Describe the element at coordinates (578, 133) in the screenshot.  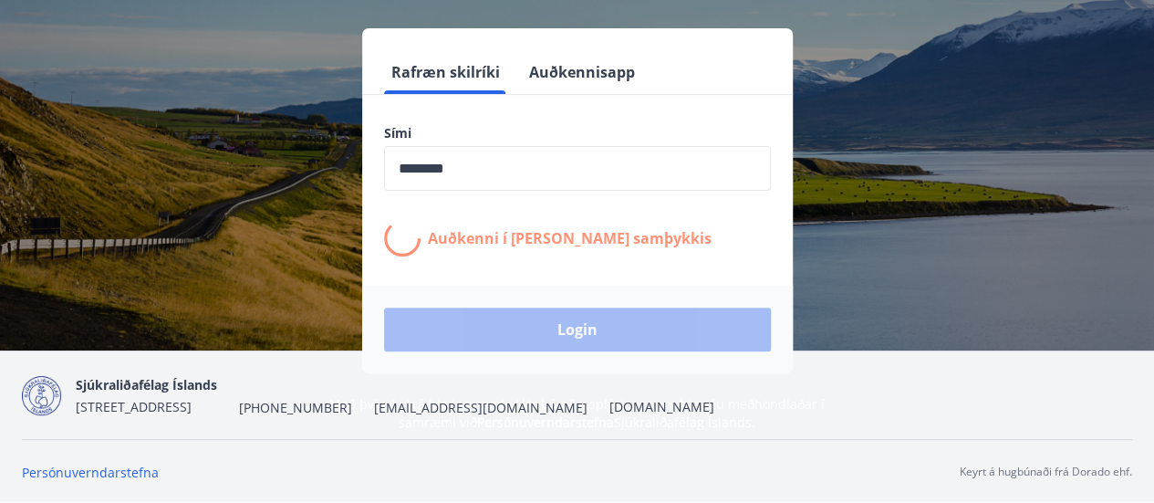
I see `label: Sími` at that location.